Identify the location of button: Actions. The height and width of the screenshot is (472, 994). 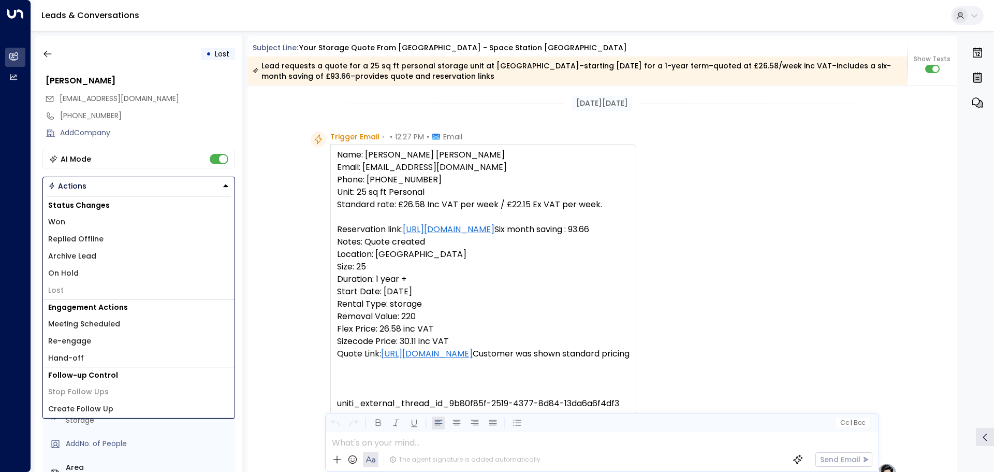
(139, 186).